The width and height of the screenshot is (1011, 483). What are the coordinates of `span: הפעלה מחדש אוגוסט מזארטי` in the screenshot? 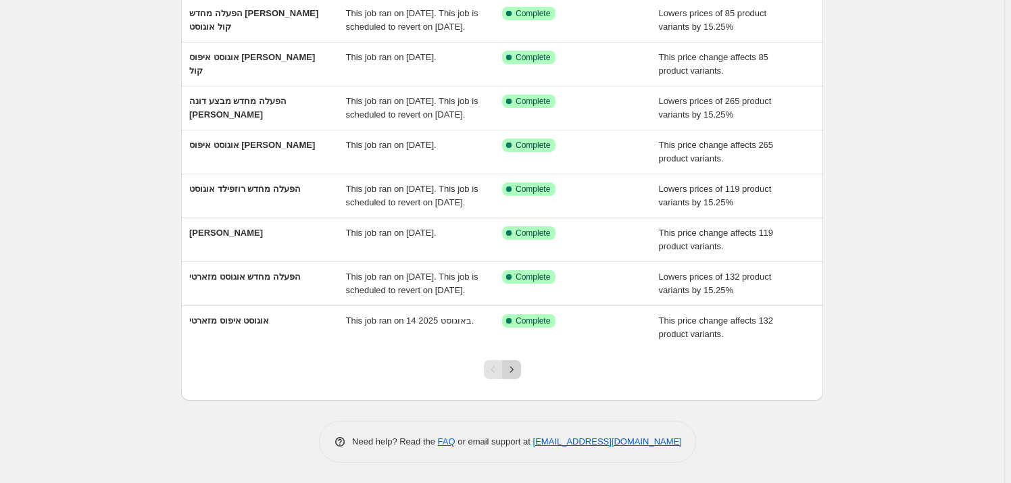 It's located at (245, 276).